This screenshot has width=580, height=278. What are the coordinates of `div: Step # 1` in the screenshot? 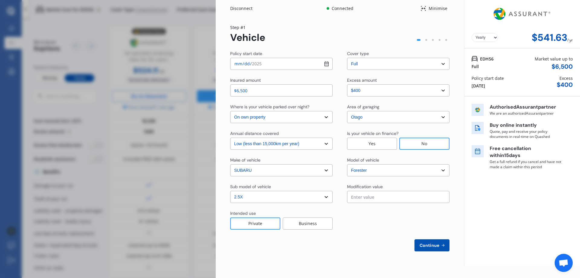 It's located at (248, 27).